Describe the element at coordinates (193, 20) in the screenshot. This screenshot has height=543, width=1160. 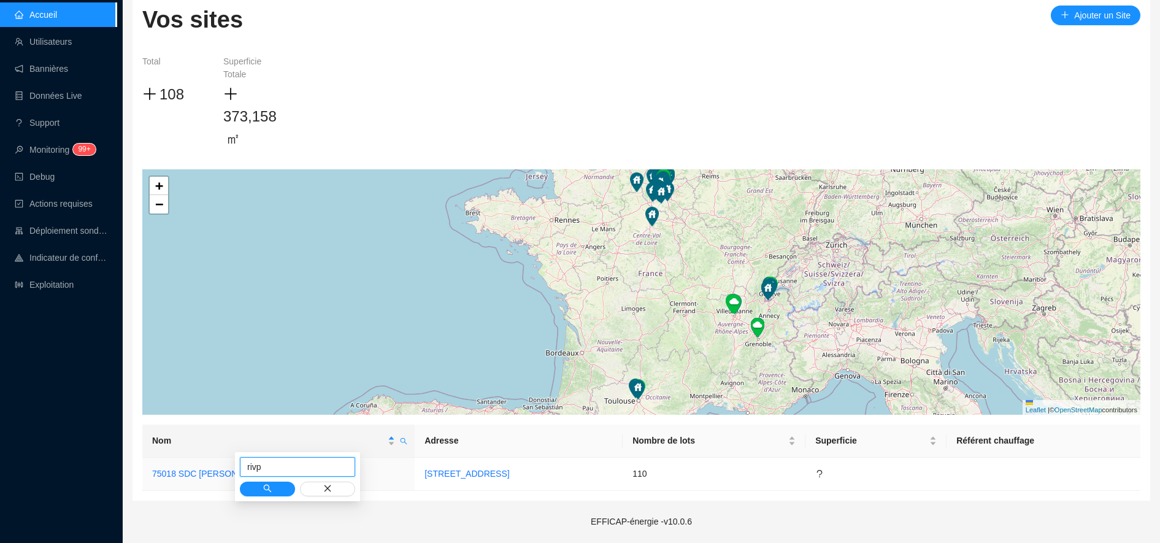
I see `h1: Vos sites` at that location.